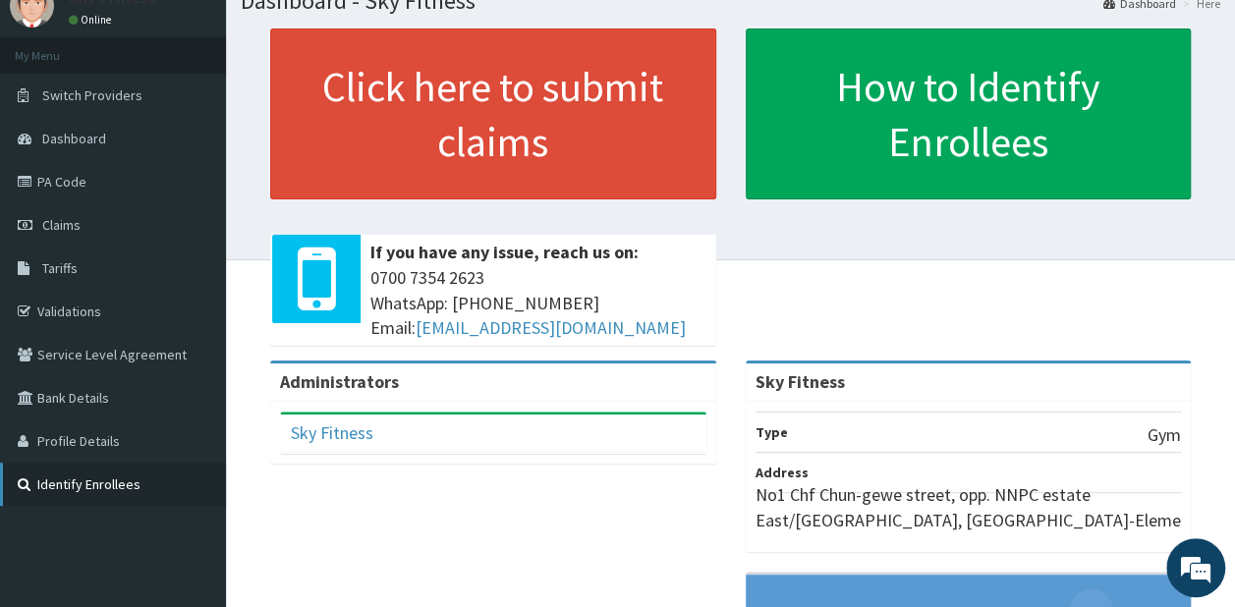  What do you see at coordinates (493, 114) in the screenshot?
I see `a: Click here to submit claims` at bounding box center [493, 114].